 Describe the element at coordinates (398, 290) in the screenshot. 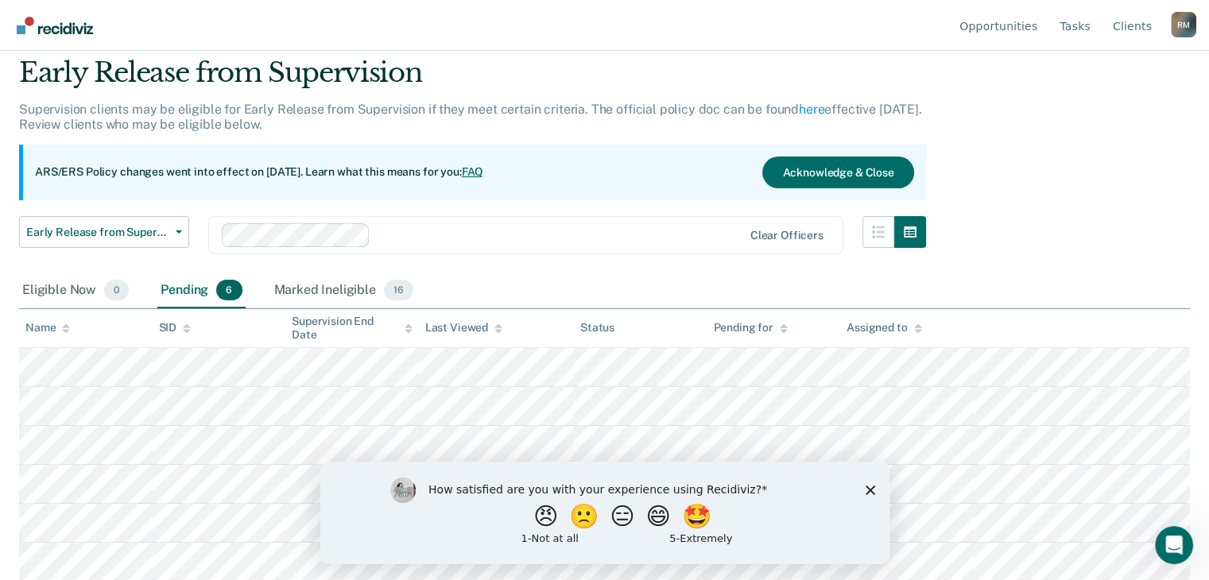

I see `span: 16` at that location.